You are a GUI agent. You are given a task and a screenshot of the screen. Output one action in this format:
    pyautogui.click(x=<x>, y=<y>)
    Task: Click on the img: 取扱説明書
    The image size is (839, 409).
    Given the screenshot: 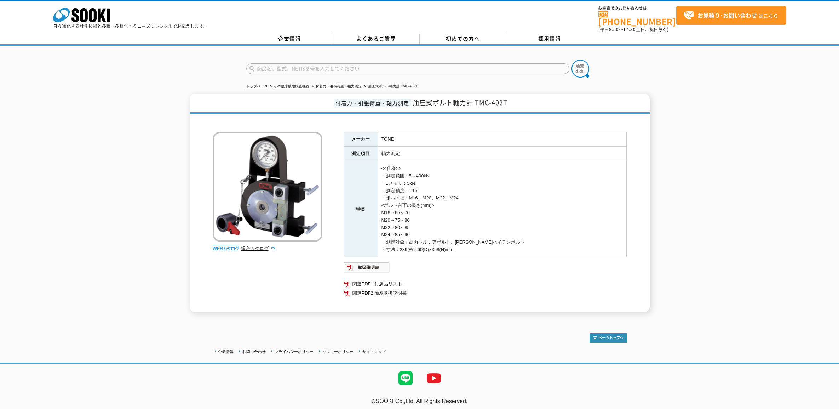 What is the action you would take?
    pyautogui.click(x=367, y=267)
    